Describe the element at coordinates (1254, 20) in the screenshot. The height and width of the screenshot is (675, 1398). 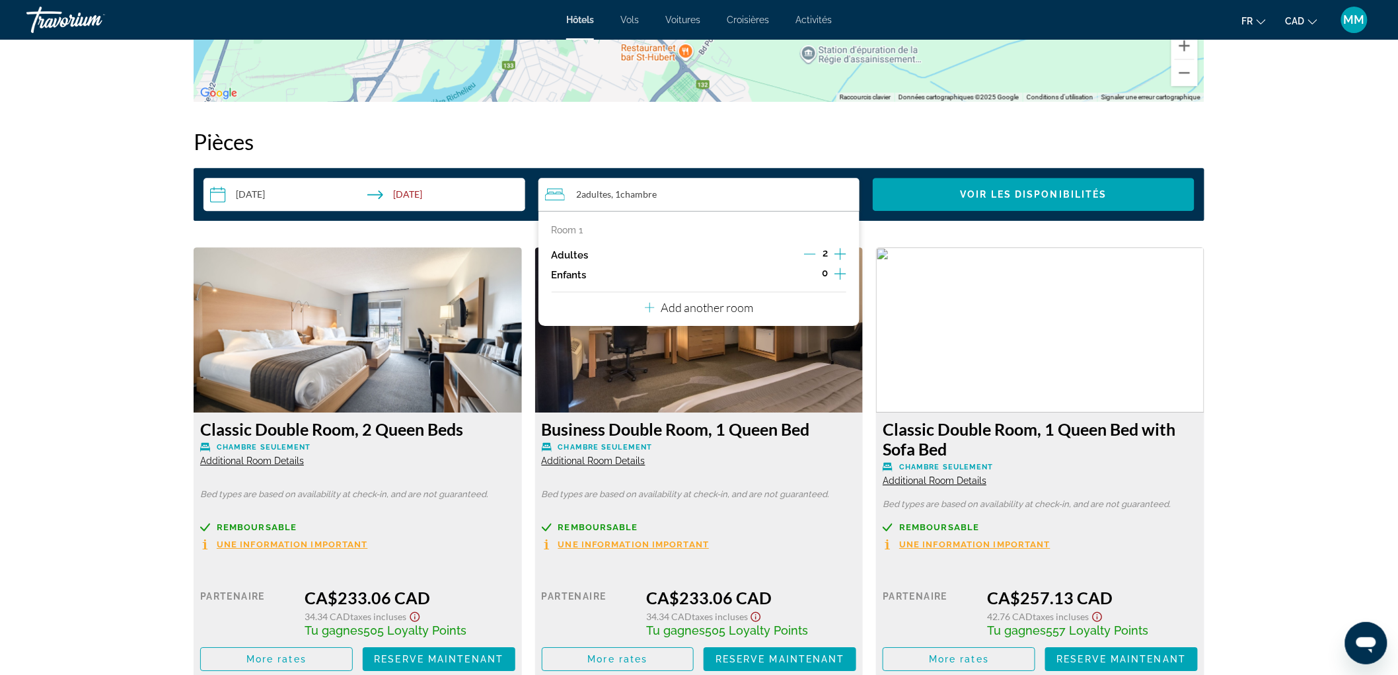
I see `button: Change language` at that location.